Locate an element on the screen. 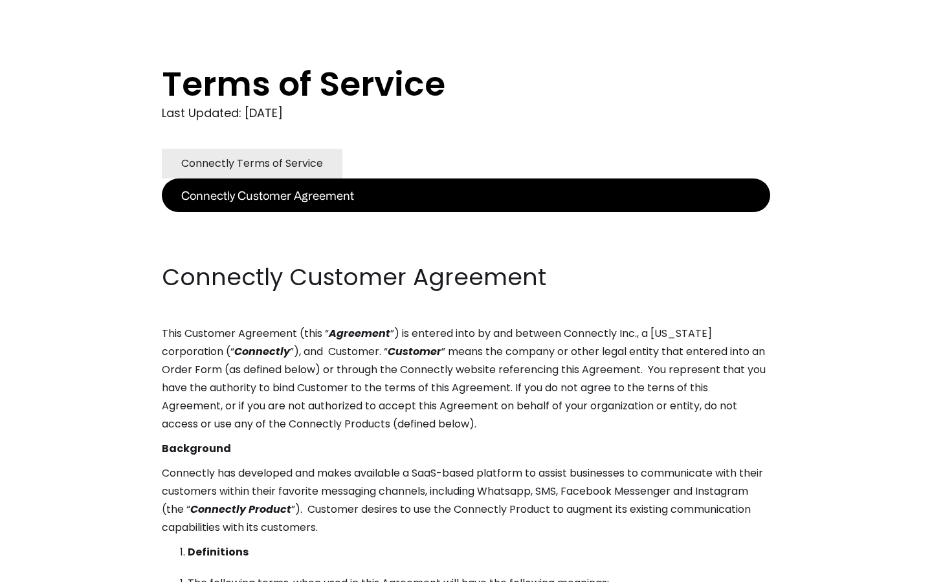  div: Connectly Terms of Service is located at coordinates (252, 164).